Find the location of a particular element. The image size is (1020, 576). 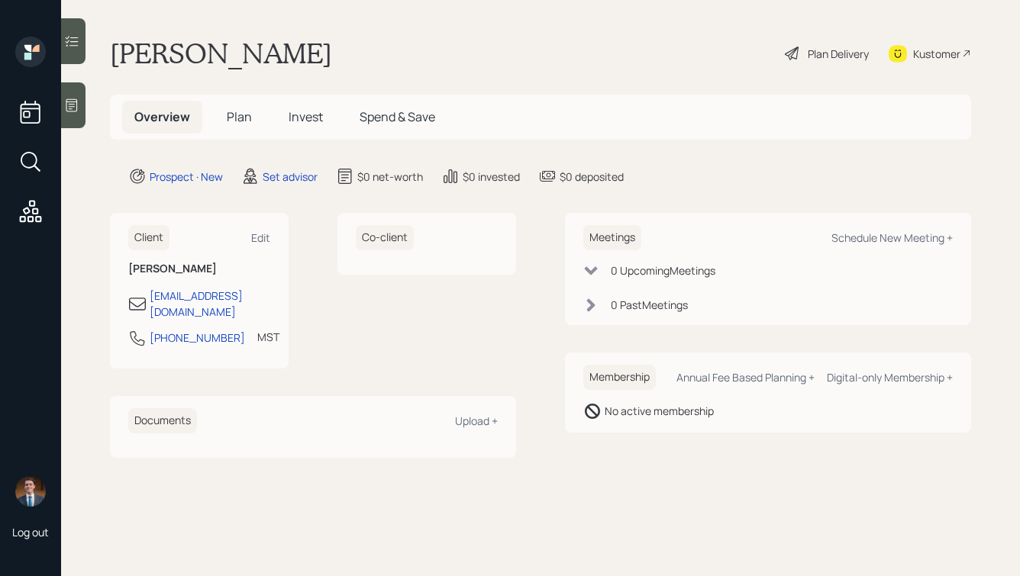

span: Spend & Save is located at coordinates (397, 117).